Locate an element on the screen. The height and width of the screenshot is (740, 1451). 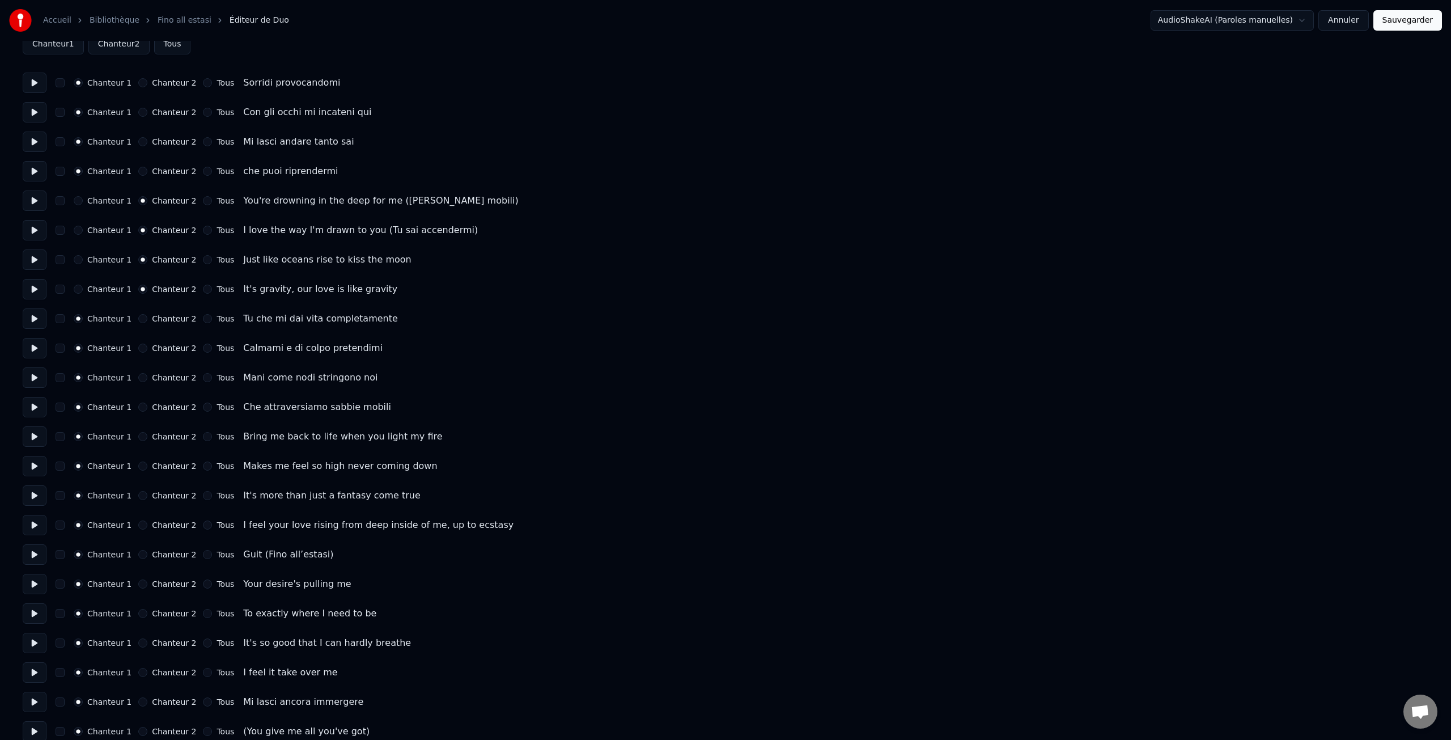
div: Sorridi provocandomi is located at coordinates (291, 83).